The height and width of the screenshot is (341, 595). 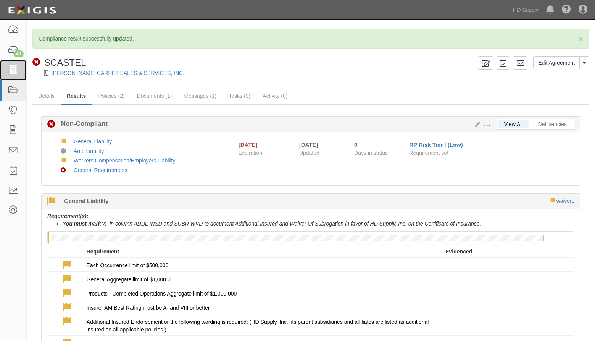 What do you see at coordinates (86, 200) in the screenshot?
I see `b: General Liability` at bounding box center [86, 200].